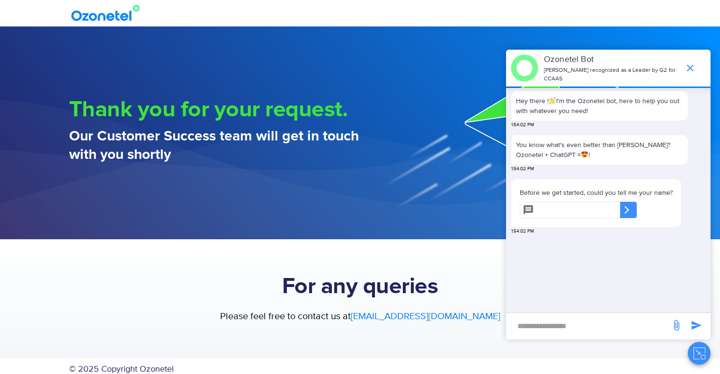 The height and width of the screenshot is (374, 720). Describe the element at coordinates (214, 110) in the screenshot. I see `h1: Thank you for your request.` at that location.